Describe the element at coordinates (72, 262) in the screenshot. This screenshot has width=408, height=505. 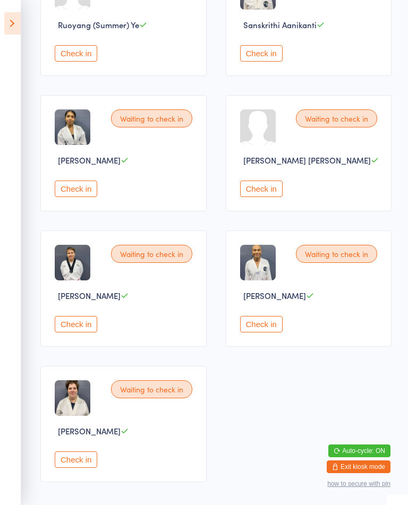
I see `img: image1747041618.png` at that location.